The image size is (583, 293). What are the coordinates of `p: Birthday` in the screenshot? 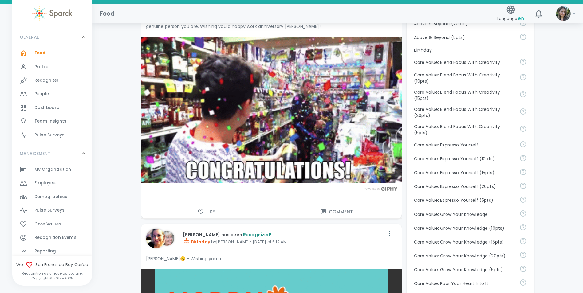 It's located at (471, 50).